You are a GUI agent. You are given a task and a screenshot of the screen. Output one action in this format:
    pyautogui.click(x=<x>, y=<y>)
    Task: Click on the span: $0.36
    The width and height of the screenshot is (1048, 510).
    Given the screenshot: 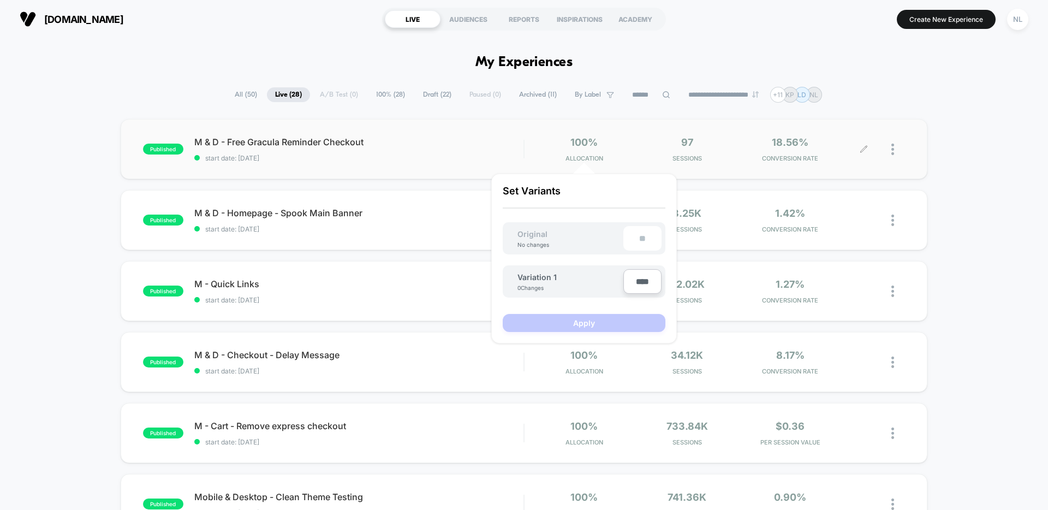 What is the action you would take?
    pyautogui.click(x=790, y=426)
    